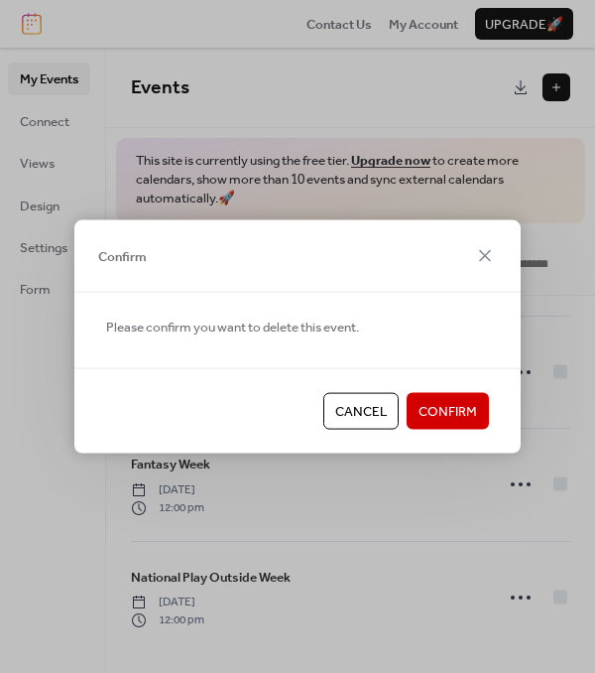 The image size is (595, 673). Describe the element at coordinates (448, 411) in the screenshot. I see `button: Confirm` at that location.